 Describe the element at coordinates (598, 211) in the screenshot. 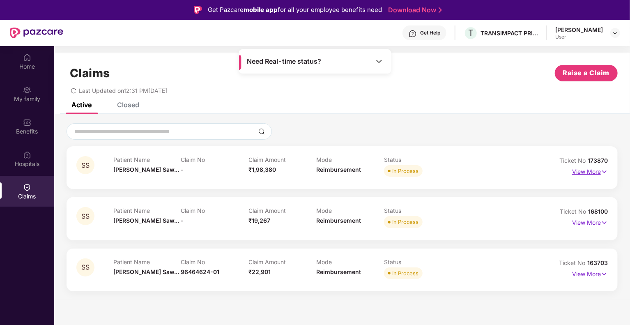

I see `span: 168100` at that location.